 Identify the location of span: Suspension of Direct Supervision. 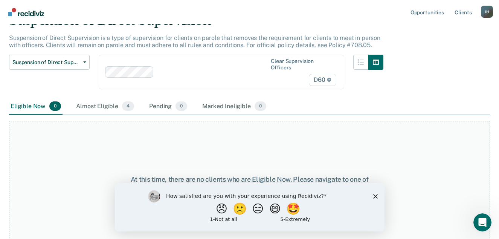
(46, 62).